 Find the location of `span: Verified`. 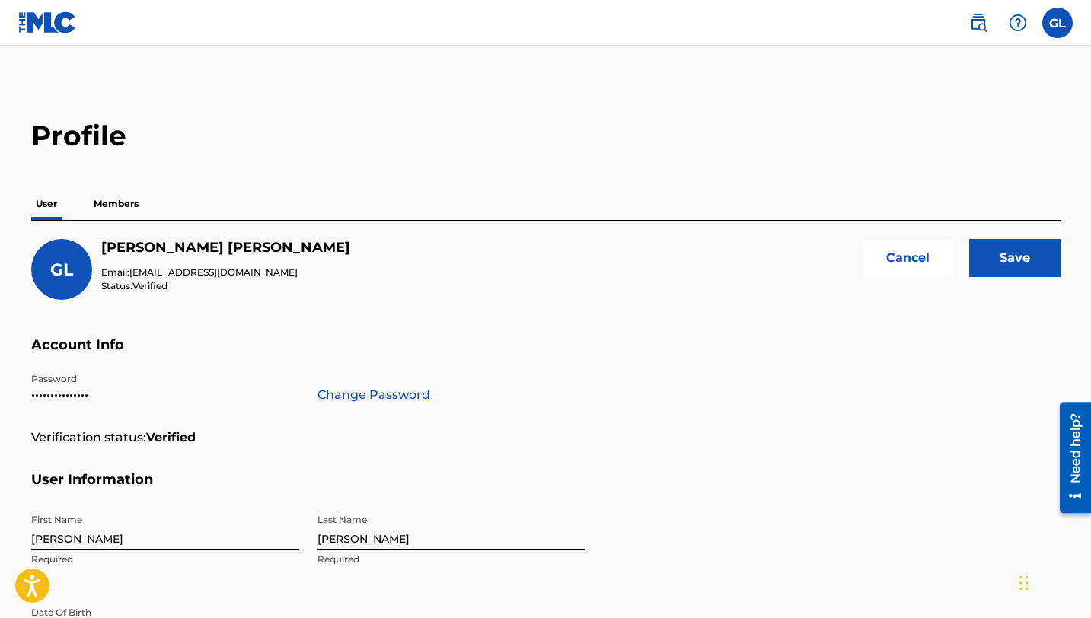

span: Verified is located at coordinates (150, 285).